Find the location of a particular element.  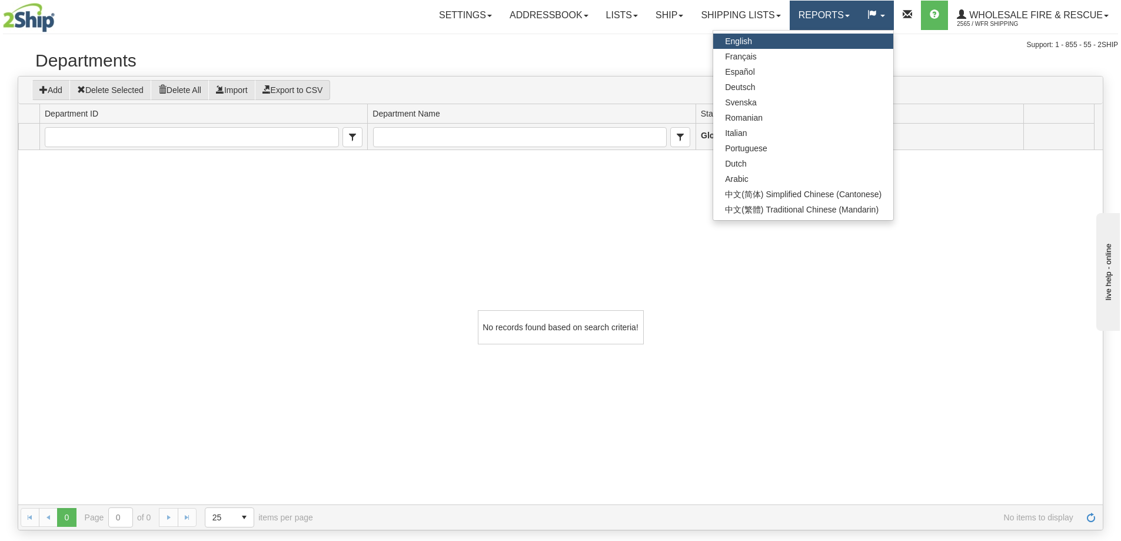

span: Italian is located at coordinates (735, 133).